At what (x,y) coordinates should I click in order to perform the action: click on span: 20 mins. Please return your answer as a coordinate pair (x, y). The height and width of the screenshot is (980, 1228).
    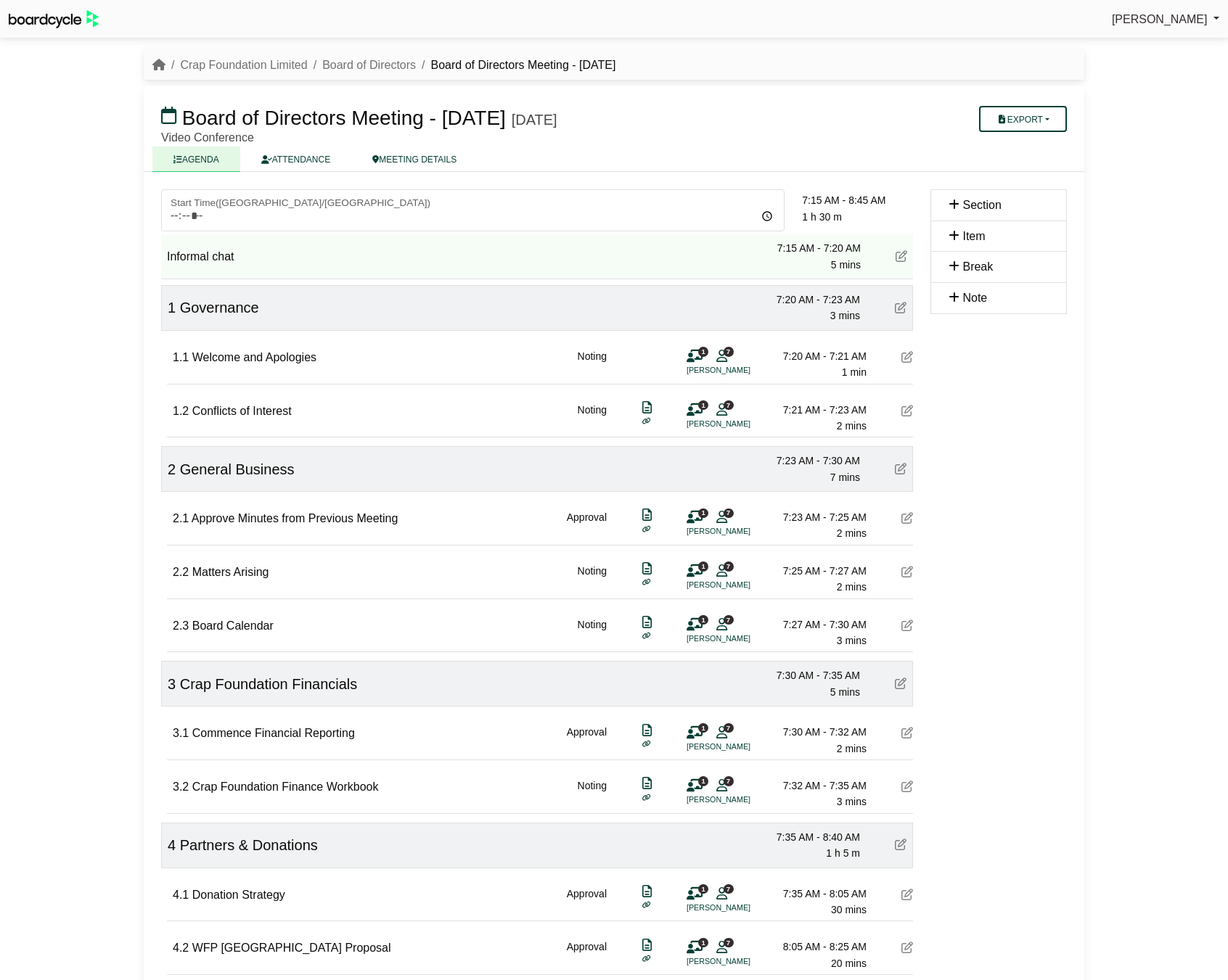
    Looking at the image, I should click on (848, 963).